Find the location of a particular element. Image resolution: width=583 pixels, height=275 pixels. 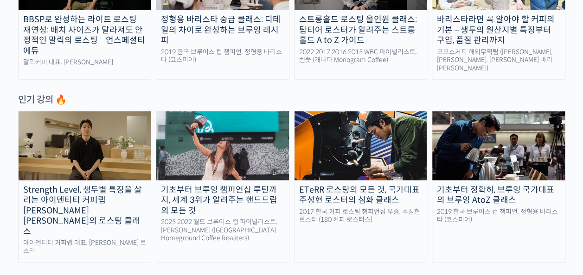

img: eterr-roasting_course-thumbnail.jpg is located at coordinates (361, 146).